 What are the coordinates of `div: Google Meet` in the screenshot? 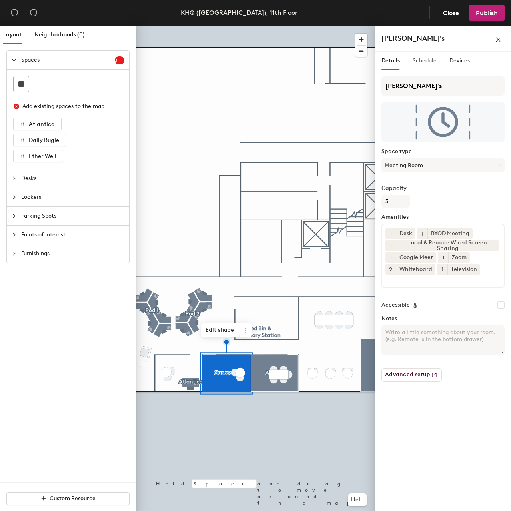 It's located at (416, 258).